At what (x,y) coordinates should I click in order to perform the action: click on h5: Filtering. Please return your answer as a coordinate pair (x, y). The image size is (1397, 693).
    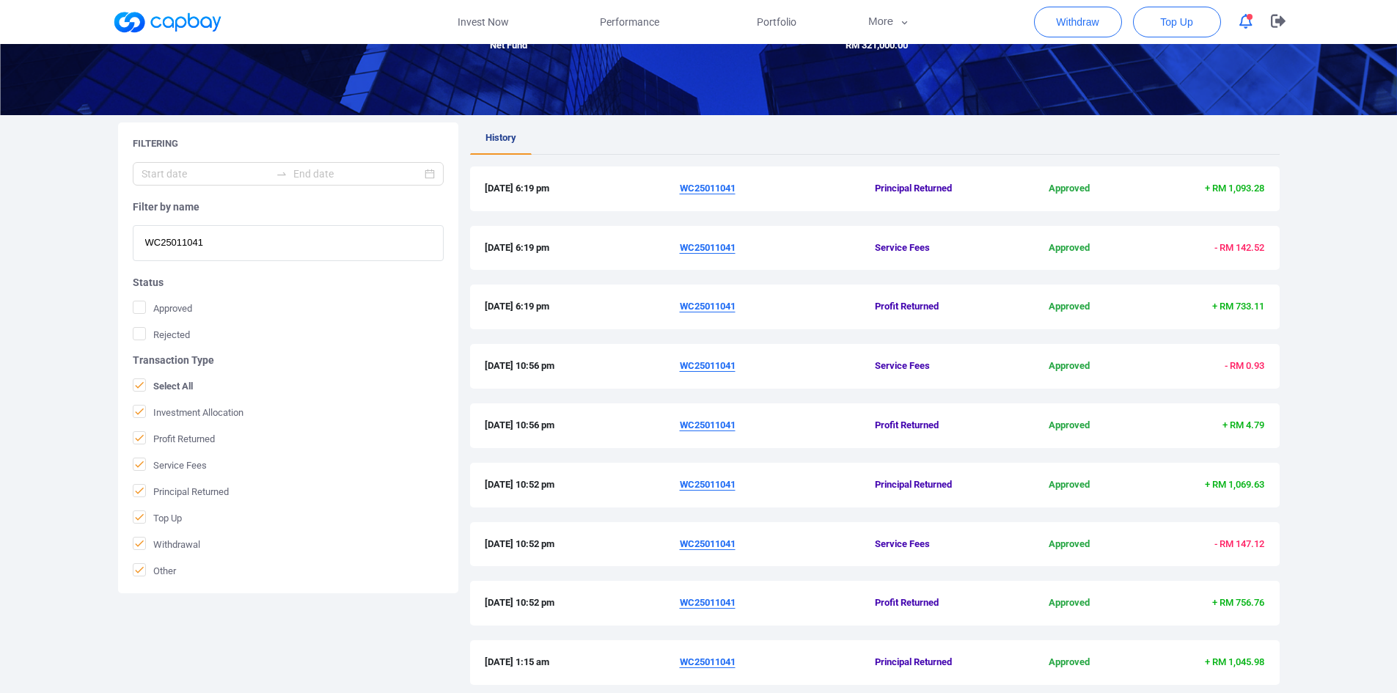
    Looking at the image, I should click on (155, 144).